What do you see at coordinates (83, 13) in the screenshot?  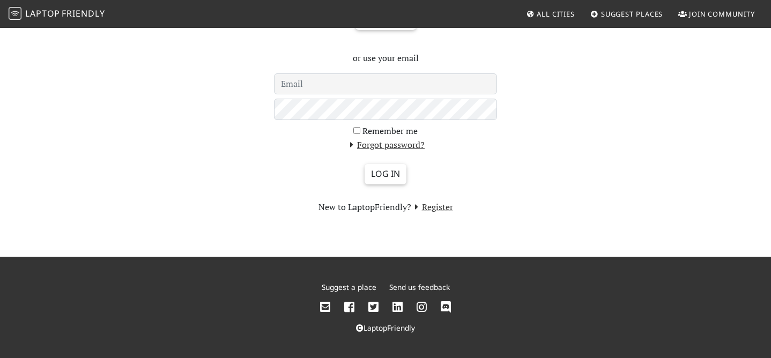 I see `span: Friendly` at bounding box center [83, 13].